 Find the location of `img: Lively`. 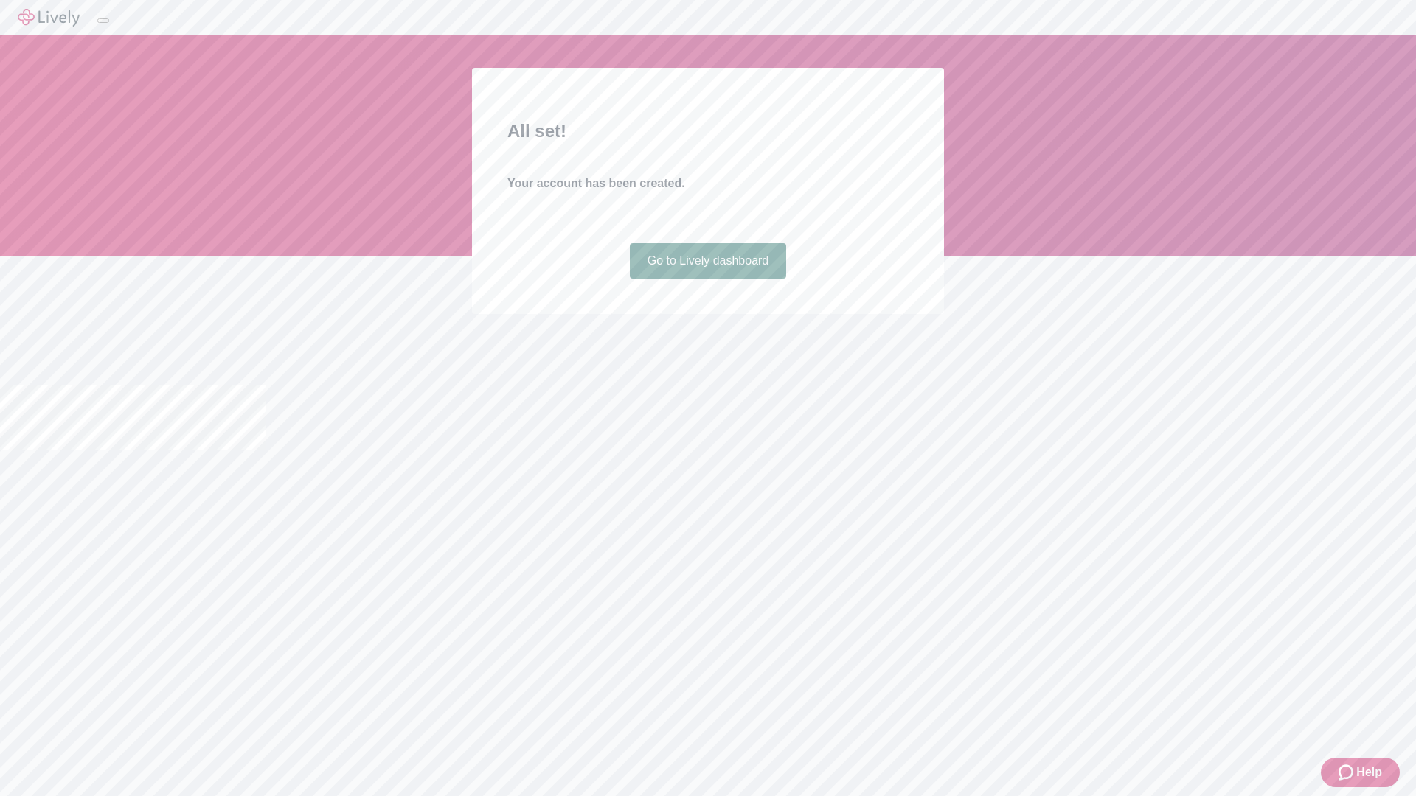

img: Lively is located at coordinates (49, 18).